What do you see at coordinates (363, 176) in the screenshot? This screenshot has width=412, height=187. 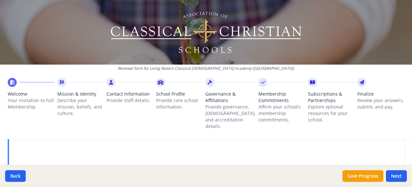 I see `button: Save Progress` at bounding box center [363, 176].